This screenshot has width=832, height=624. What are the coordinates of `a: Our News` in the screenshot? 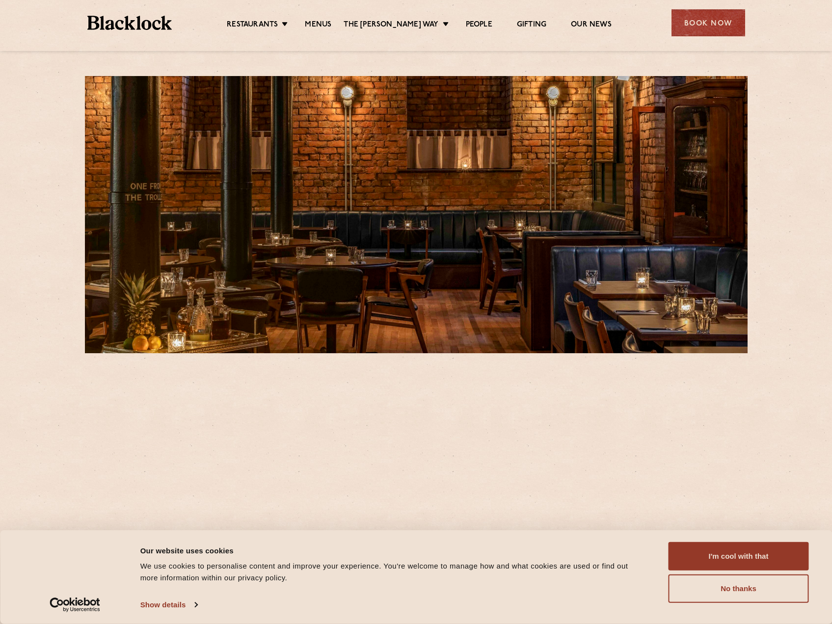 It's located at (591, 26).